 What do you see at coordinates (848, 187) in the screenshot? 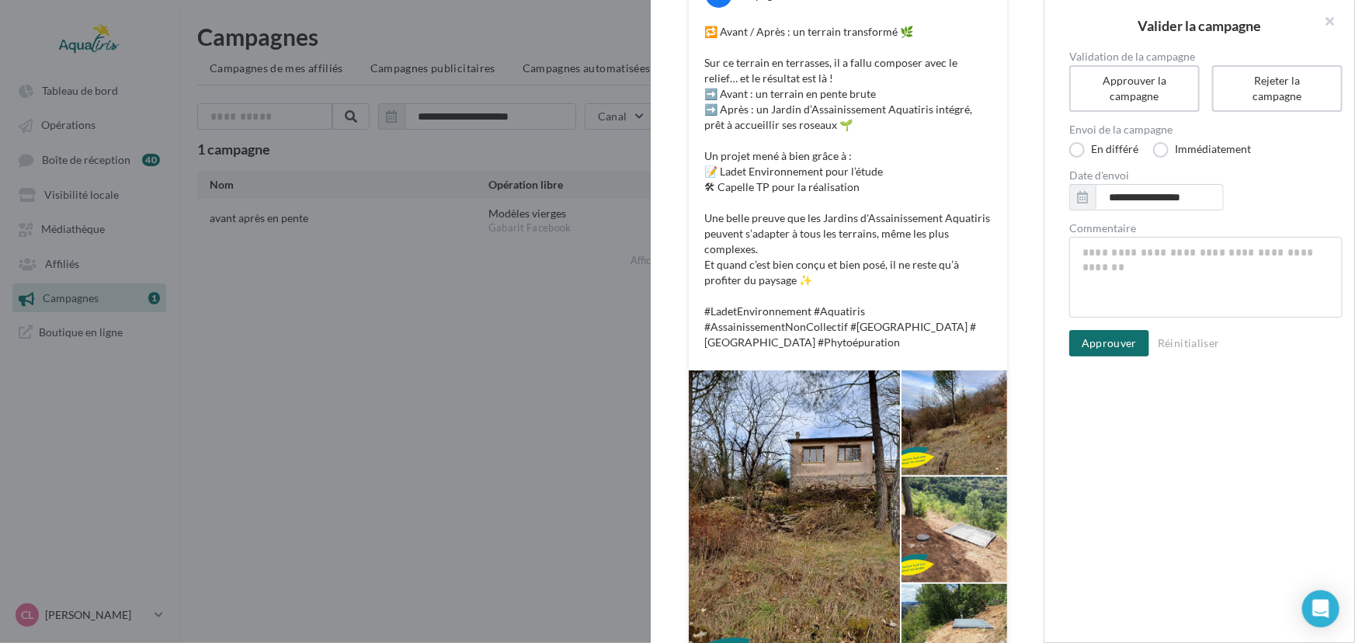
I see `p: 🔁 Avant / Après : un terrain transformé 🌿 Sur ce terrain en terrasses, il a fallu composer avec l...` at bounding box center [848, 187].